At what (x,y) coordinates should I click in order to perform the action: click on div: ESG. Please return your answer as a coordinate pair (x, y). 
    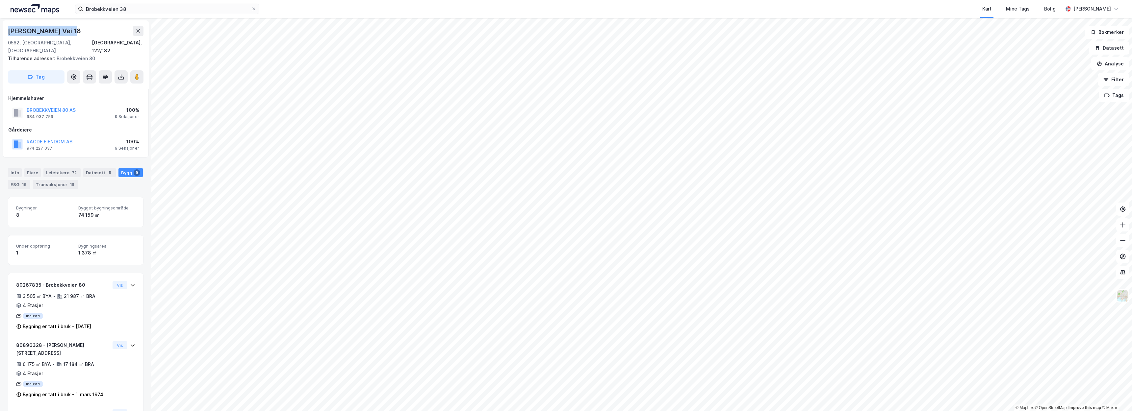
    Looking at the image, I should click on (19, 185).